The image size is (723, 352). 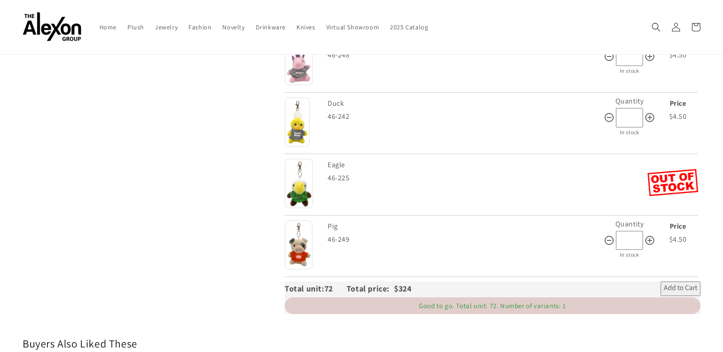 What do you see at coordinates (465, 55) in the screenshot?
I see `div: 46-248` at bounding box center [465, 55].